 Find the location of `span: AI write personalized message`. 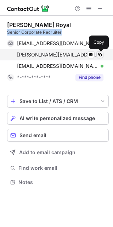

span: AI write personalized message is located at coordinates (57, 118).